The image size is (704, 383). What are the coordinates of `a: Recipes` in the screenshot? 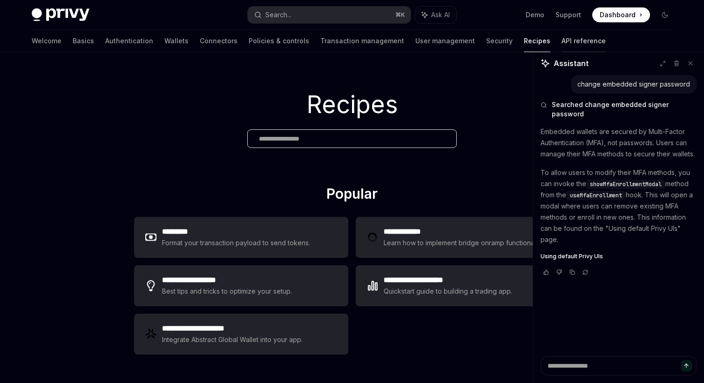 It's located at (537, 41).